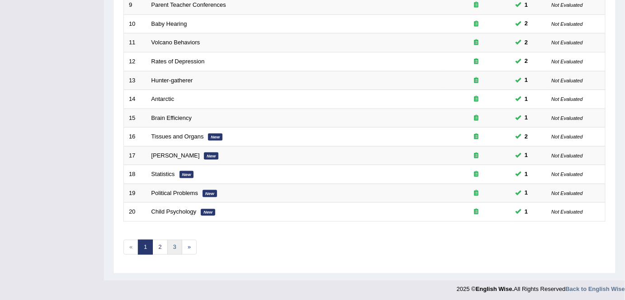 Image resolution: width=625 pixels, height=300 pixels. Describe the element at coordinates (163, 99) in the screenshot. I see `a: Antarctic` at that location.